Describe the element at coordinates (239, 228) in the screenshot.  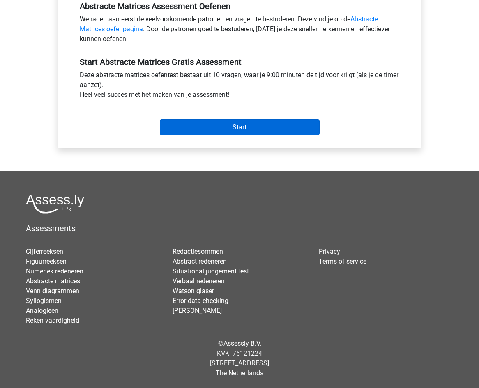
I see `h5: Assessments` at that location.